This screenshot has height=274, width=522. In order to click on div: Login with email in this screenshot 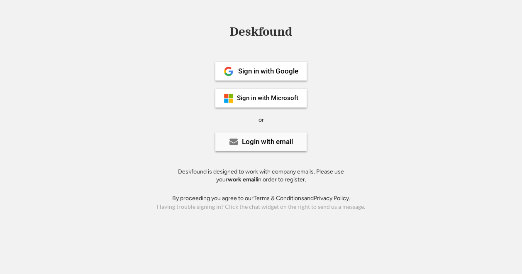, I will do `click(267, 141)`.